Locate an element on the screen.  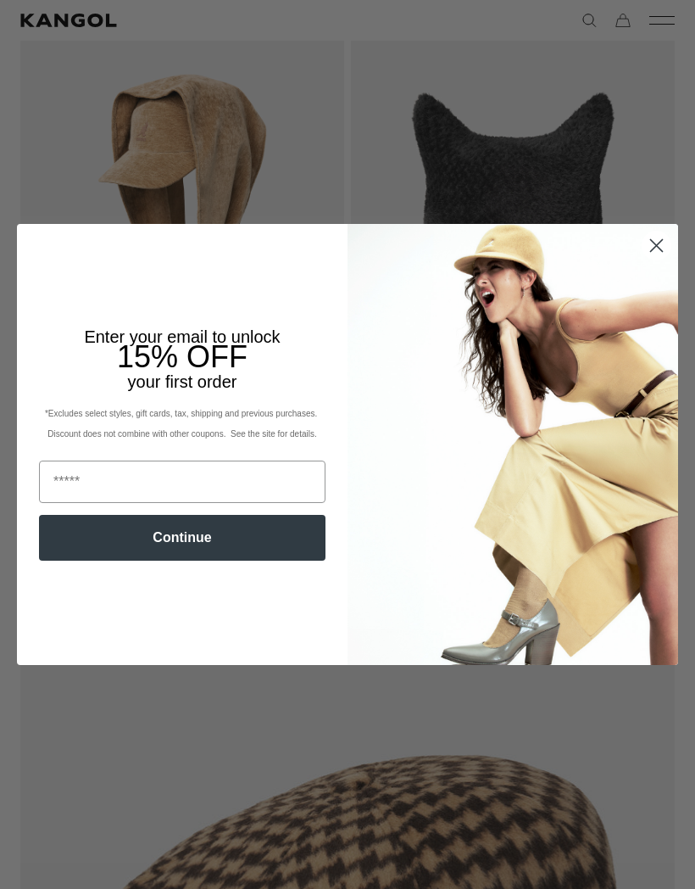
span: *Excludes select styles, gift cards, tax, shipping and previous purchases. Discount does not comb... is located at coordinates (182, 423).